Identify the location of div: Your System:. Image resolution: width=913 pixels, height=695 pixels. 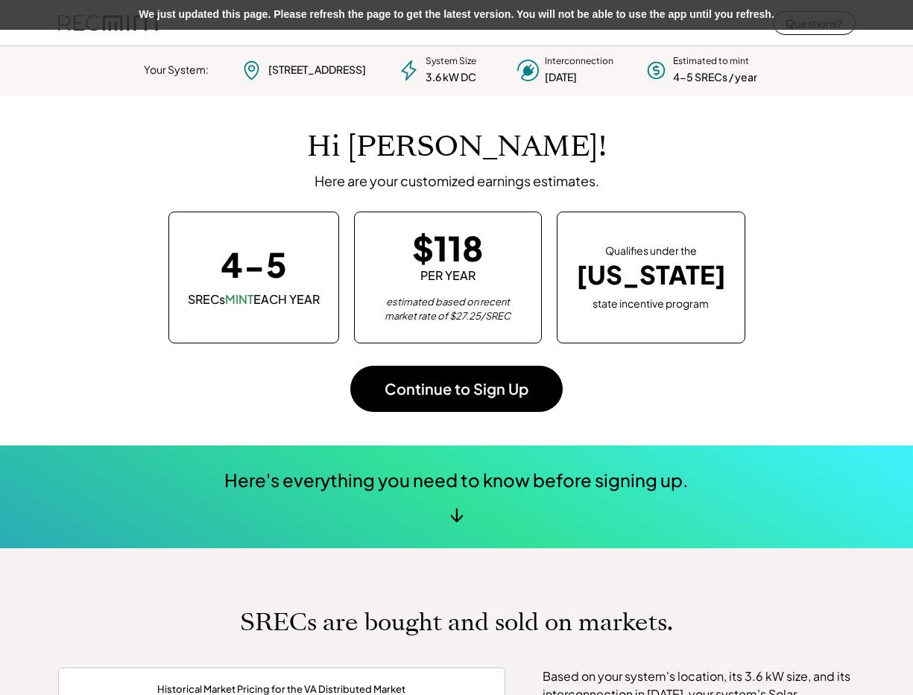
(176, 70).